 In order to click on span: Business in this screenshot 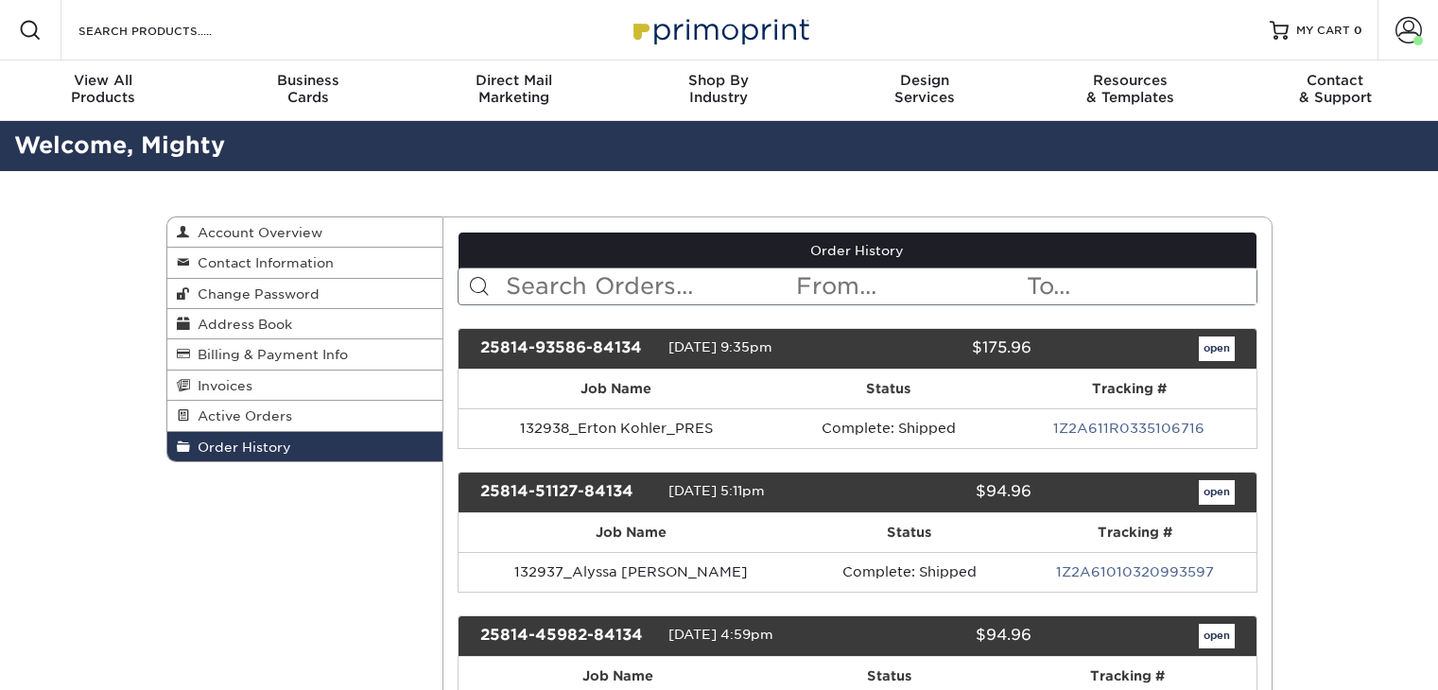, I will do `click(307, 80)`.